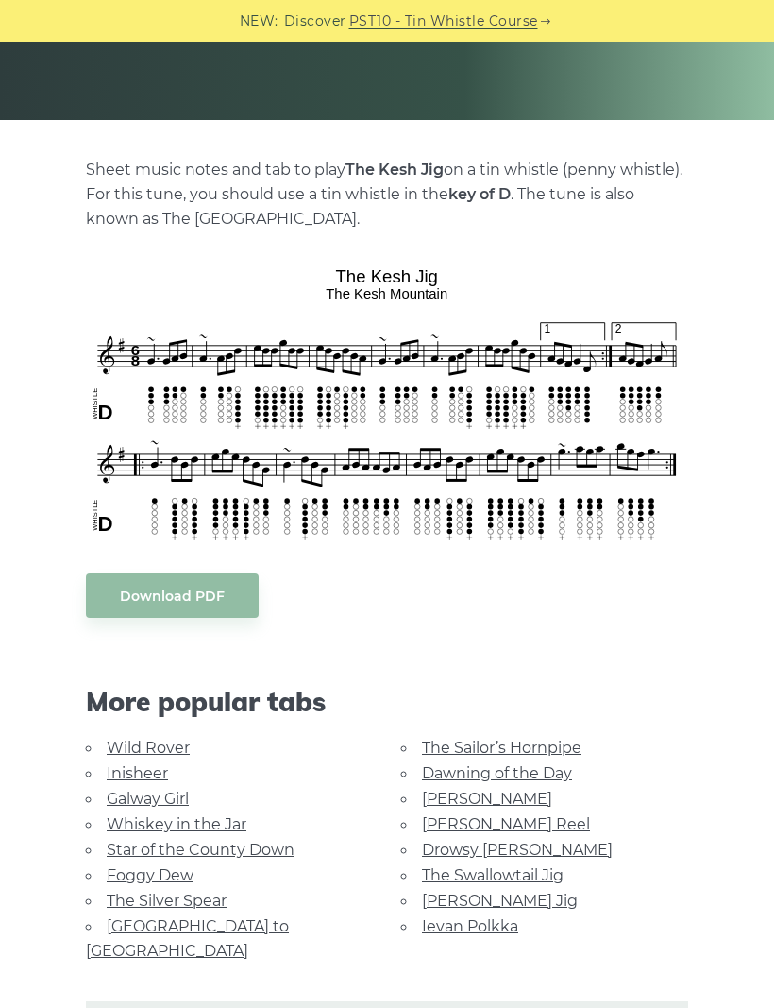 Image resolution: width=774 pixels, height=1008 pixels. What do you see at coordinates (166, 900) in the screenshot?
I see `a: The Silver Spear` at bounding box center [166, 900].